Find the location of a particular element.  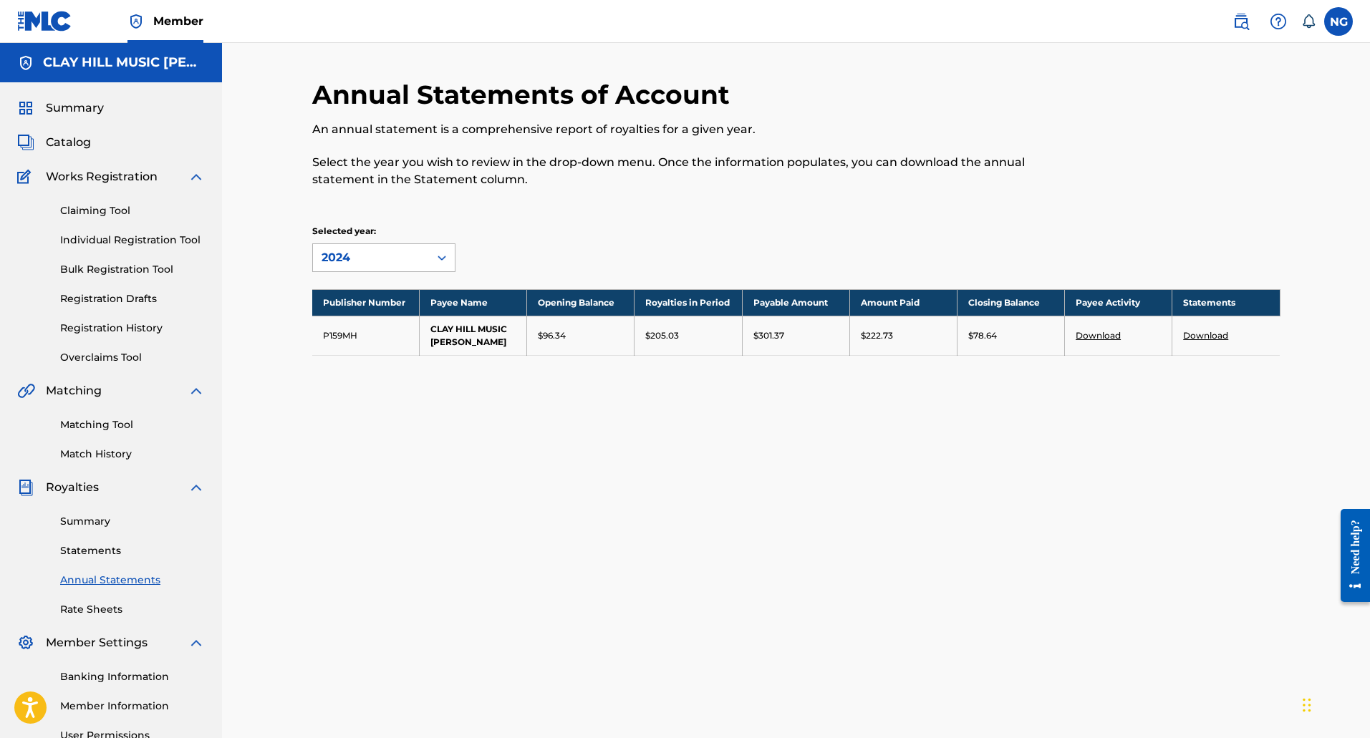

div: Ziehen is located at coordinates (1307, 705).